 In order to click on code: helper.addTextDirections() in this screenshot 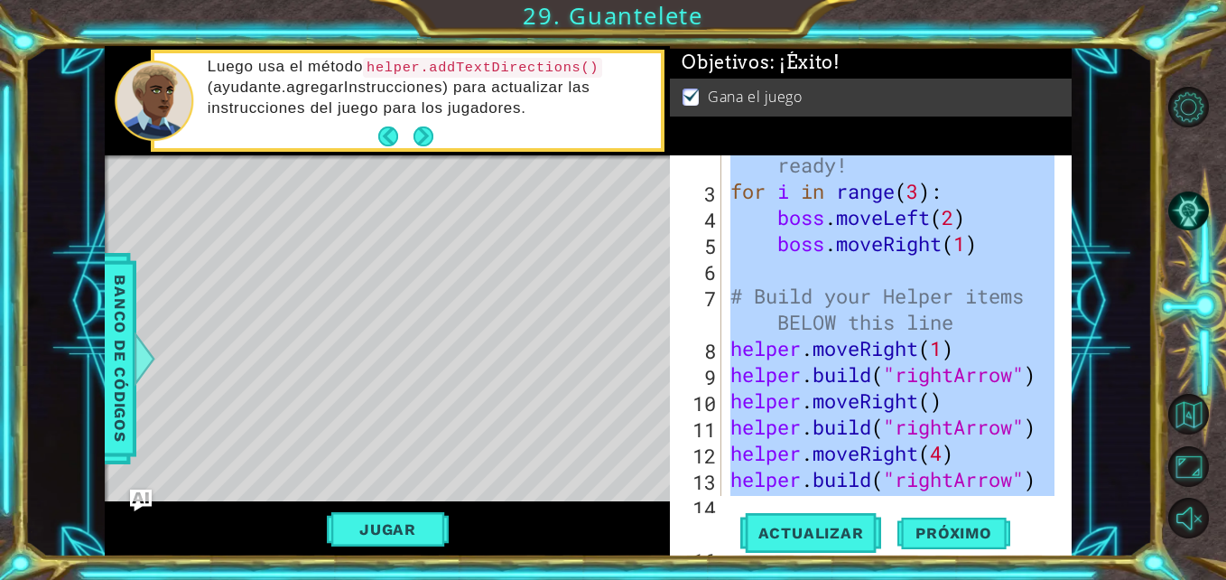, I will do `click(482, 68)`.